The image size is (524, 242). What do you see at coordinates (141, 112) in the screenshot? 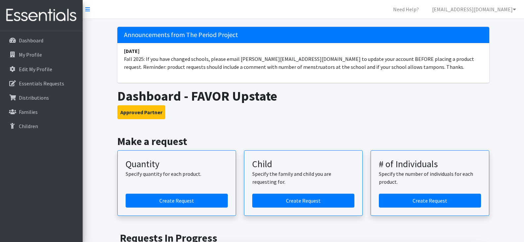
I see `button: Approved Partner` at bounding box center [141, 112].